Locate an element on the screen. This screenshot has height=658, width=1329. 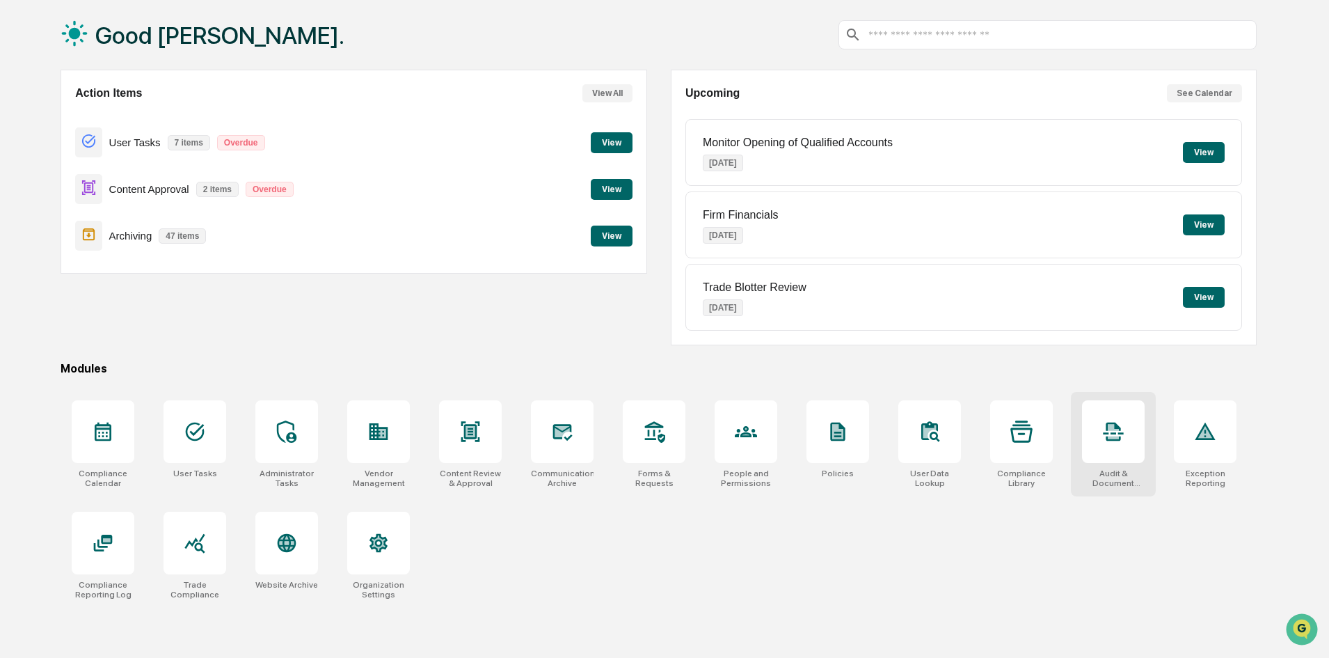
div: Audit & Document Logs is located at coordinates (1114, 478).